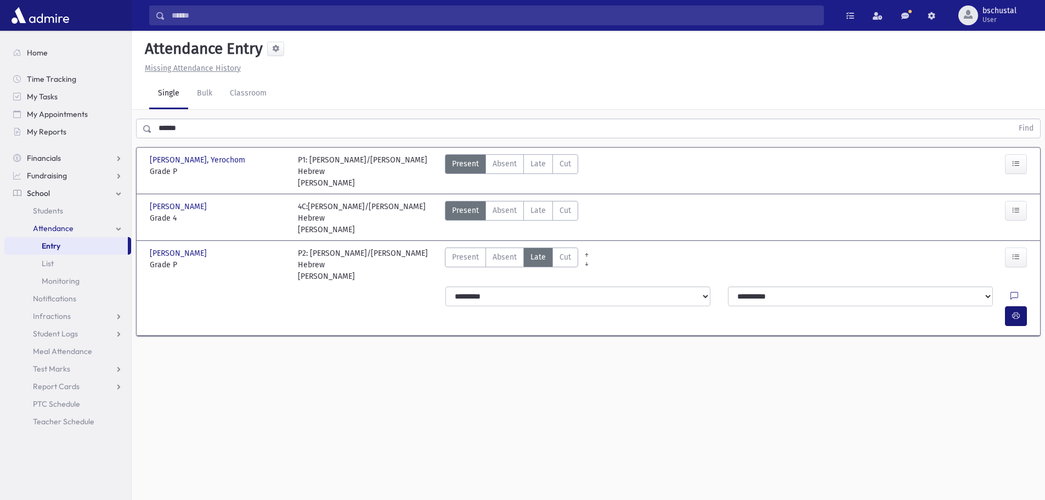 This screenshot has height=500, width=1045. I want to click on span: Grade 4, so click(218, 218).